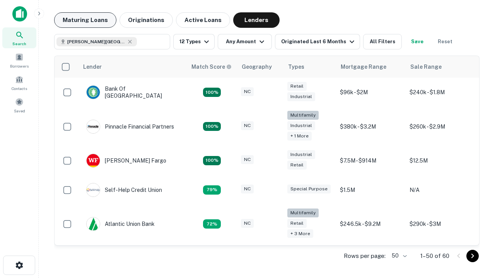  Describe the element at coordinates (133, 67) in the screenshot. I see `th: Lender` at that location.